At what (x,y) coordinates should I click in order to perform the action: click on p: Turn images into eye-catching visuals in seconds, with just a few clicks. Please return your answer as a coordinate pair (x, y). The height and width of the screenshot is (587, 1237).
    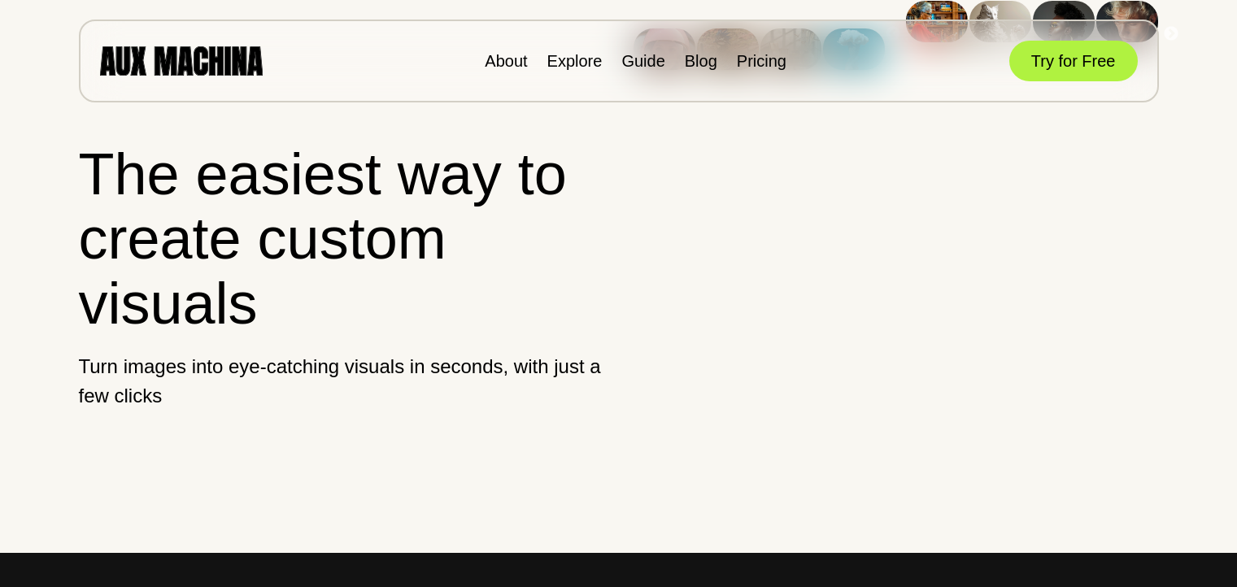
    Looking at the image, I should click on (342, 381).